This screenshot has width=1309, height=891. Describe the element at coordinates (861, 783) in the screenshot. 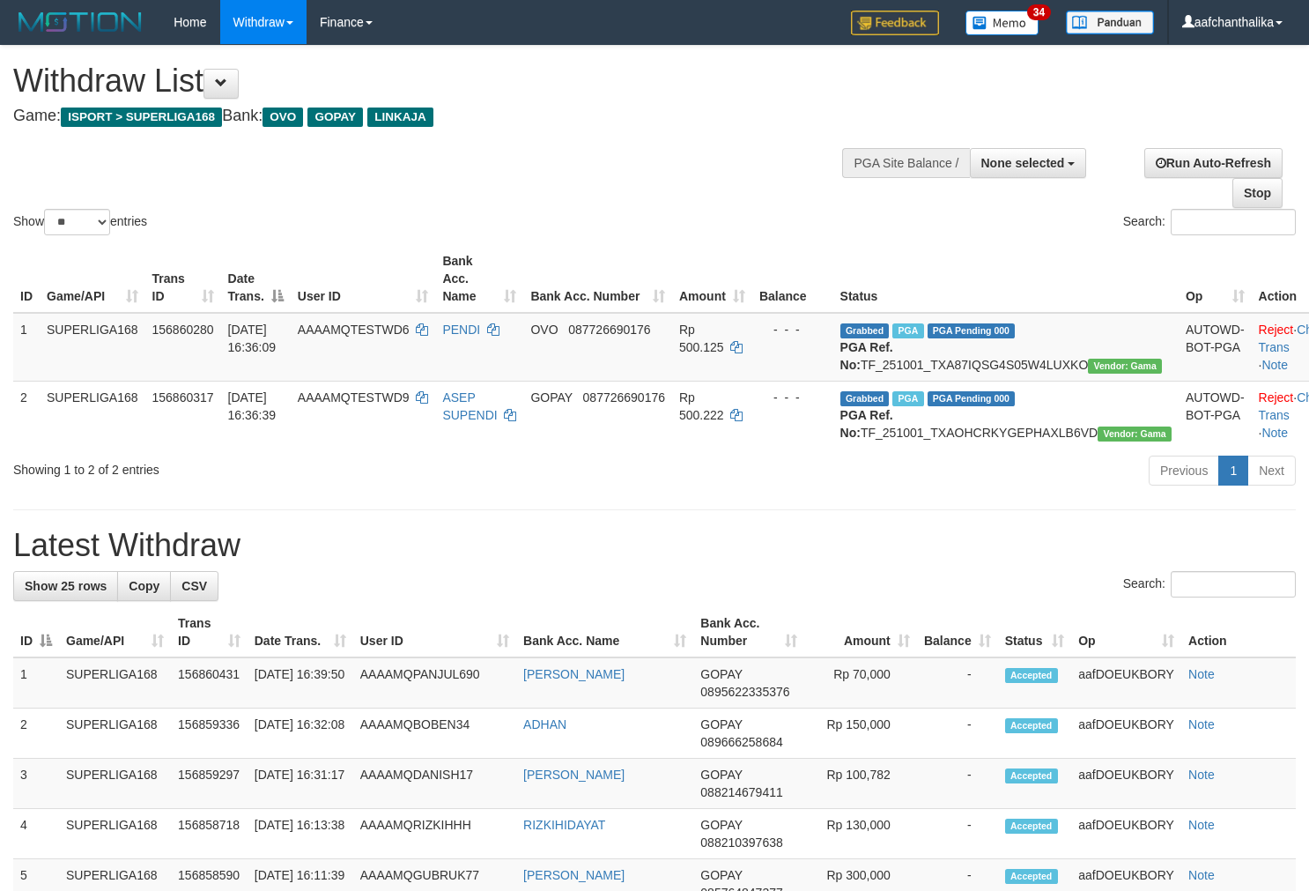

I see `td: Rp 100,782` at that location.